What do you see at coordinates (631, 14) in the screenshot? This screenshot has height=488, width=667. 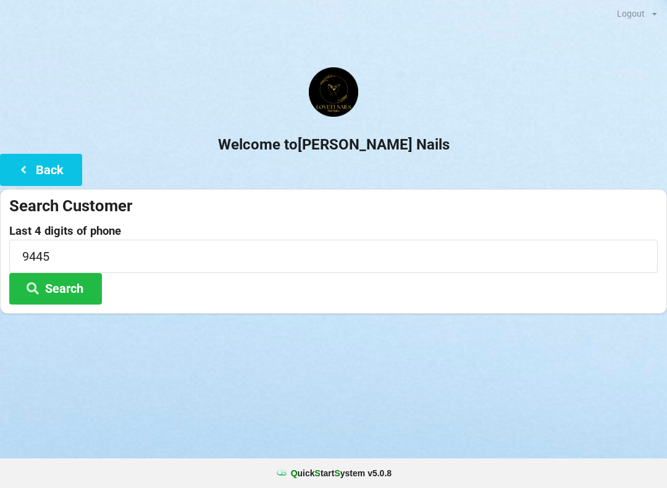 I see `div: Logout` at bounding box center [631, 14].